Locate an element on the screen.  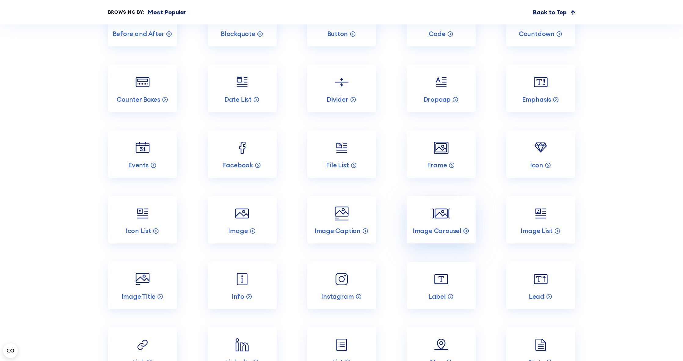
a: Image Title is located at coordinates (142, 285).